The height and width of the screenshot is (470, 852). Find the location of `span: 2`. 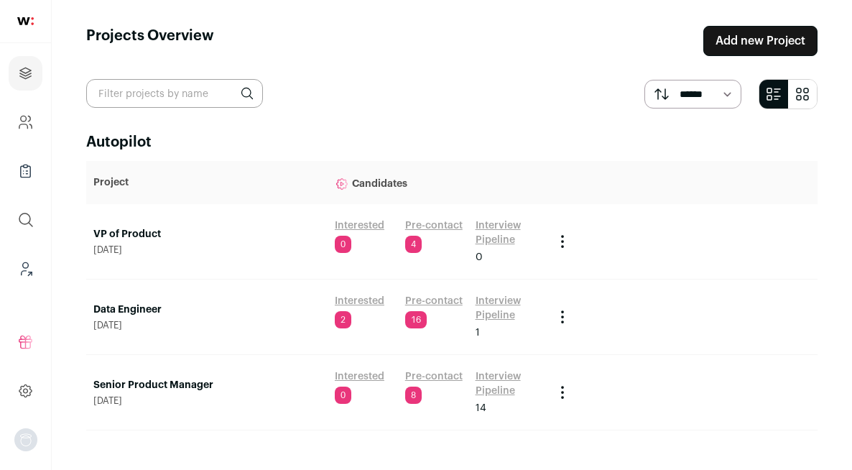

span: 2 is located at coordinates (343, 320).